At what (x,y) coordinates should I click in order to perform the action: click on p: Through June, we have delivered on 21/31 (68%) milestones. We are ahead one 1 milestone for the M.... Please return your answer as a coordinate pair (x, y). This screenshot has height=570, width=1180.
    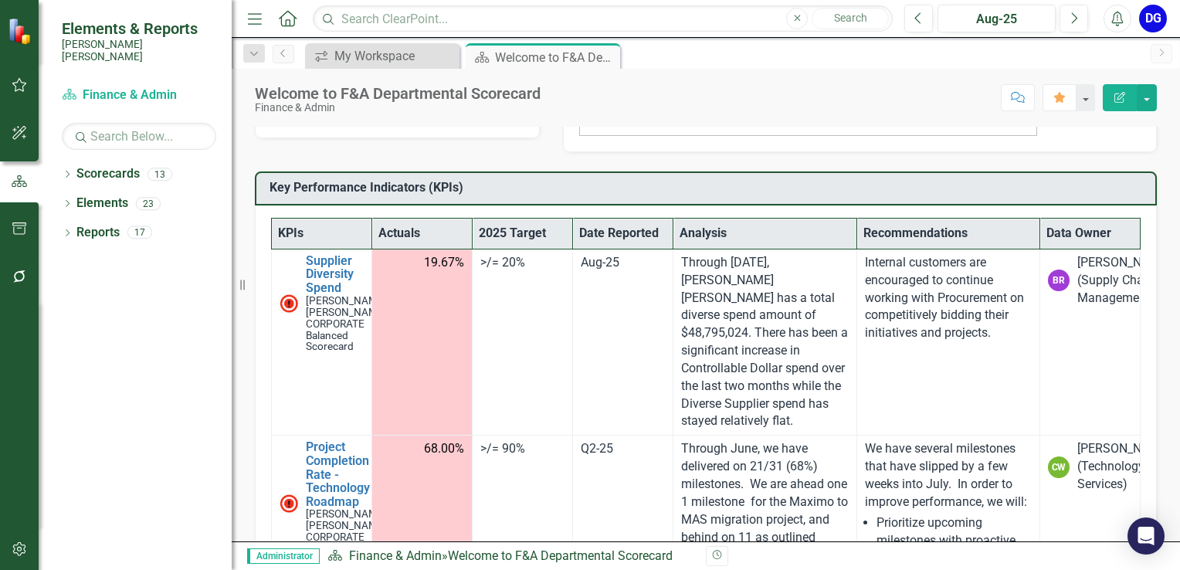
    Looking at the image, I should click on (765, 502).